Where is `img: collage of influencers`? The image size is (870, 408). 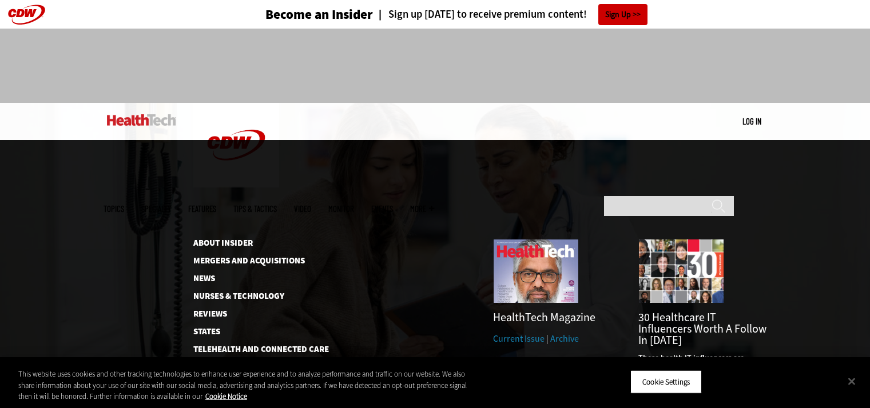
img: collage of influencers is located at coordinates (681, 271).